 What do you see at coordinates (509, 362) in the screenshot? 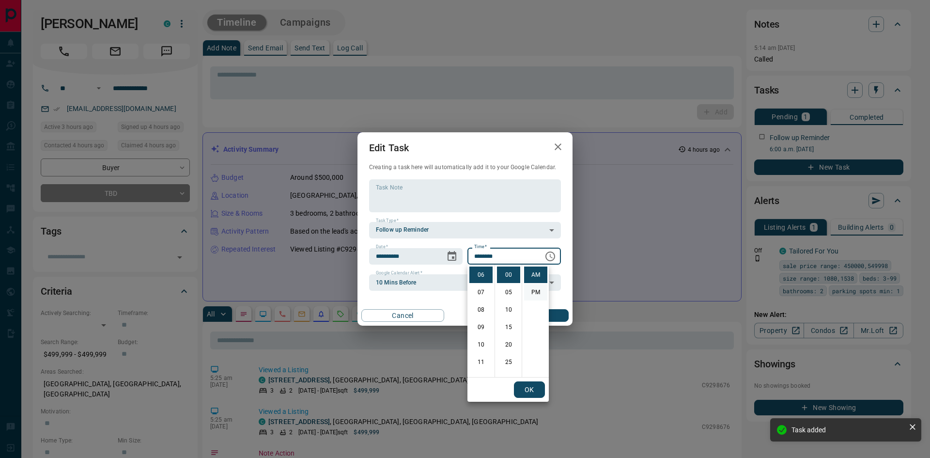
I see `li: 25 minutes` at bounding box center [509, 362].